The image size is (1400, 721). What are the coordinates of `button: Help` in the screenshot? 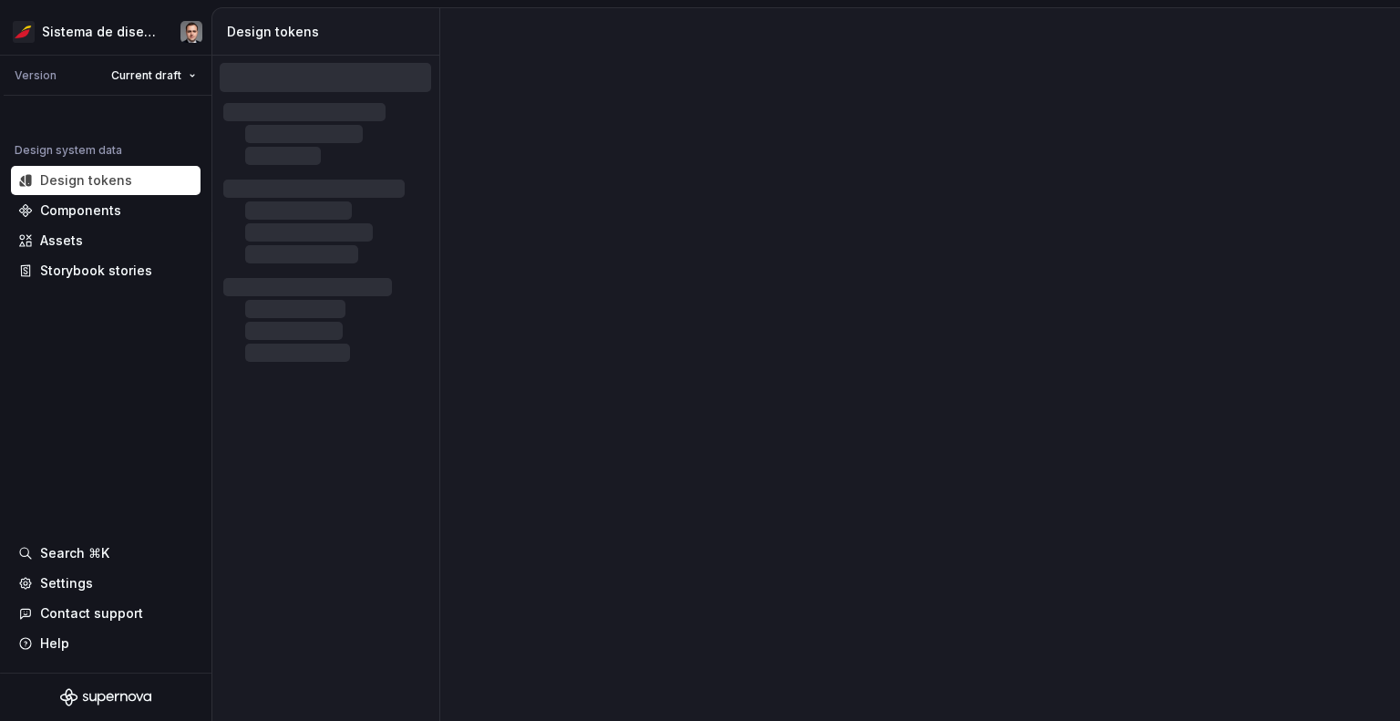 It's located at (106, 643).